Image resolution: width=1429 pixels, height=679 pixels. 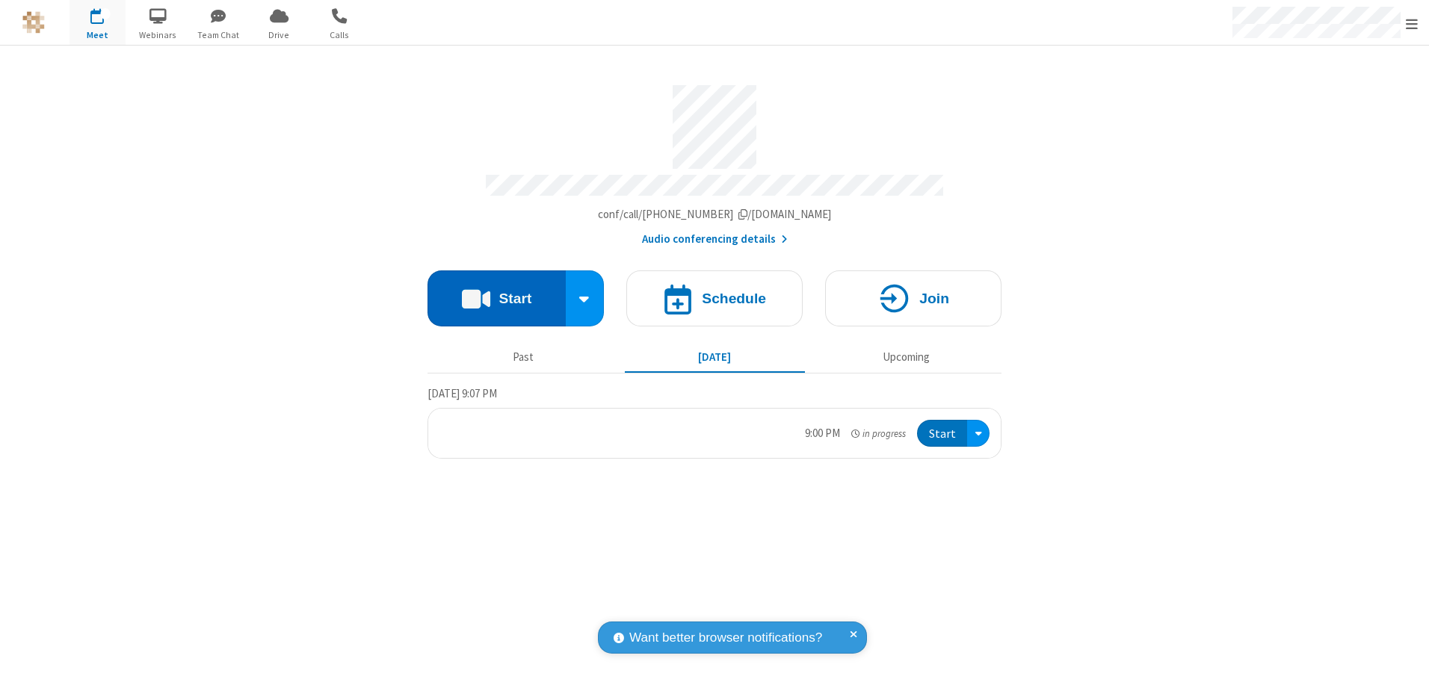 What do you see at coordinates (913, 298) in the screenshot?
I see `button: Join` at bounding box center [913, 298].